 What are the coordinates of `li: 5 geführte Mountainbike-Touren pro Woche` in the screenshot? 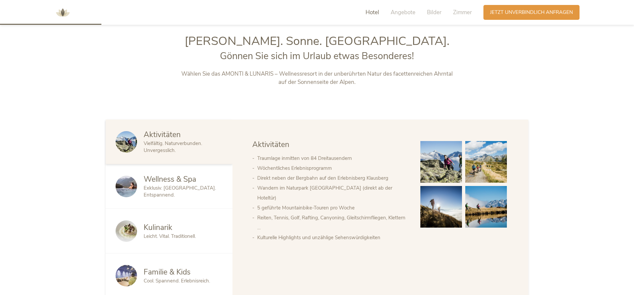 It's located at (332, 208).